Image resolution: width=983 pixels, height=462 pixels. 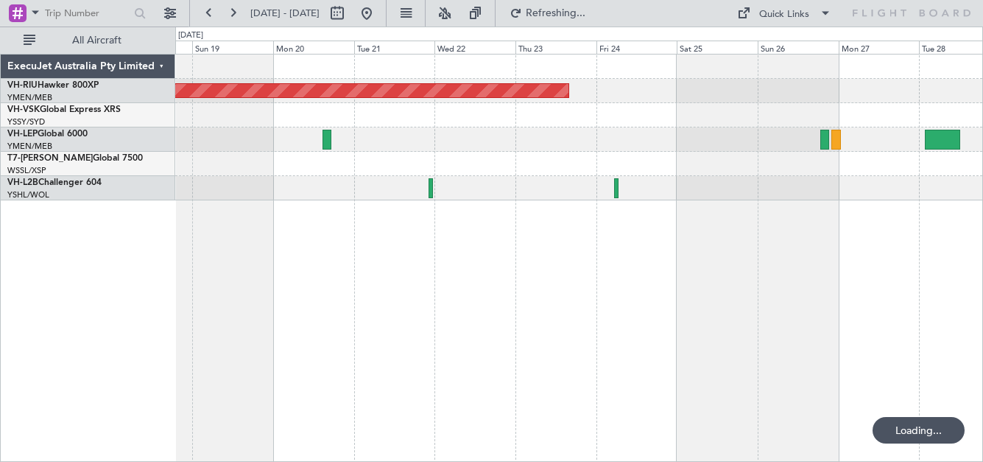 I want to click on a: WSSL/XSP, so click(x=27, y=170).